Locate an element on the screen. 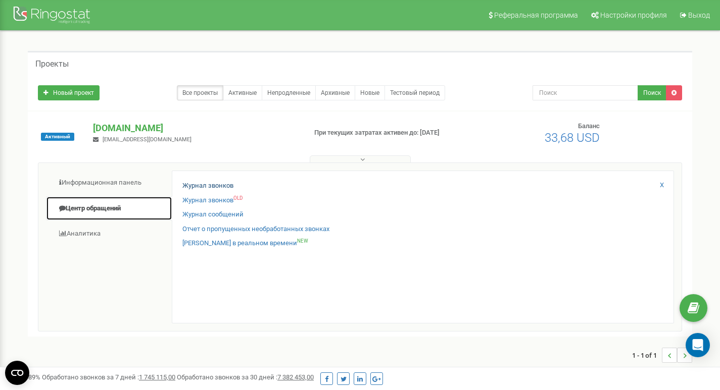 This screenshot has width=720, height=390. a: X is located at coordinates (662, 185).